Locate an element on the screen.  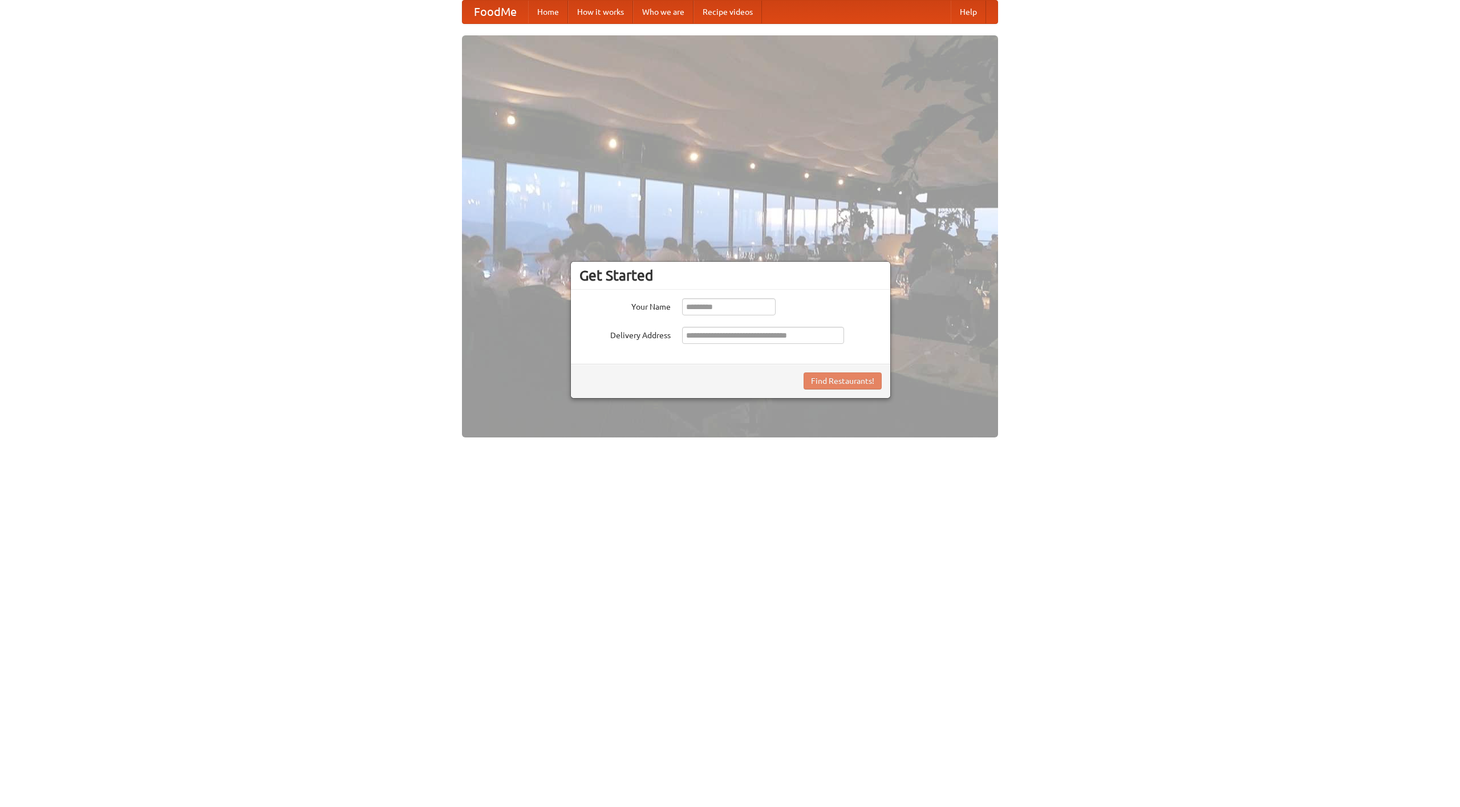
label: Delivery Address is located at coordinates (625, 334).